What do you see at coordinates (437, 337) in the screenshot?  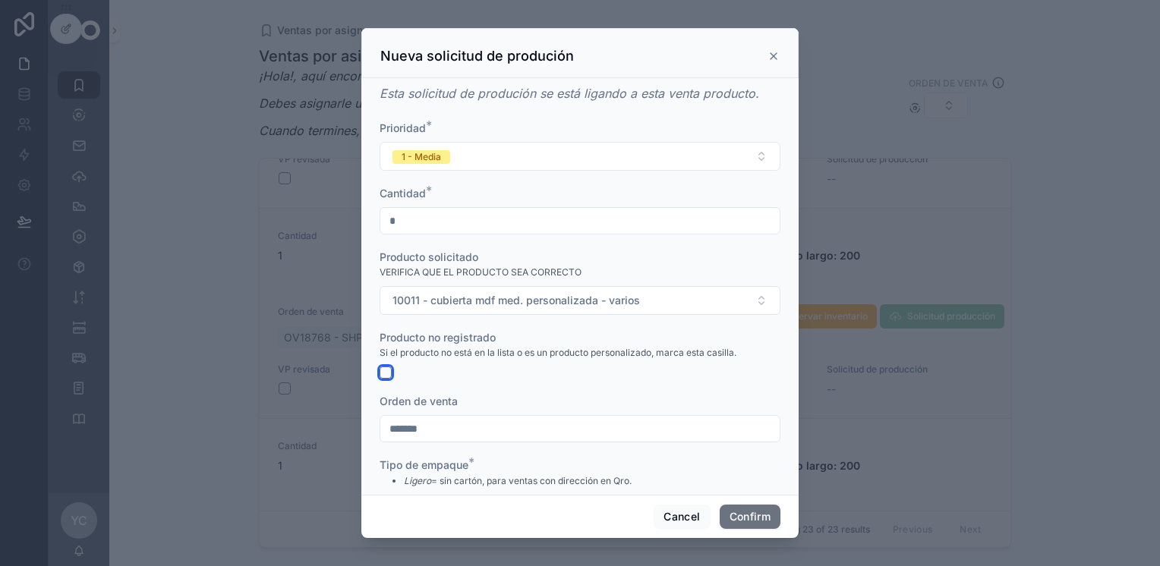 I see `span: Producto no registrado` at bounding box center [437, 337].